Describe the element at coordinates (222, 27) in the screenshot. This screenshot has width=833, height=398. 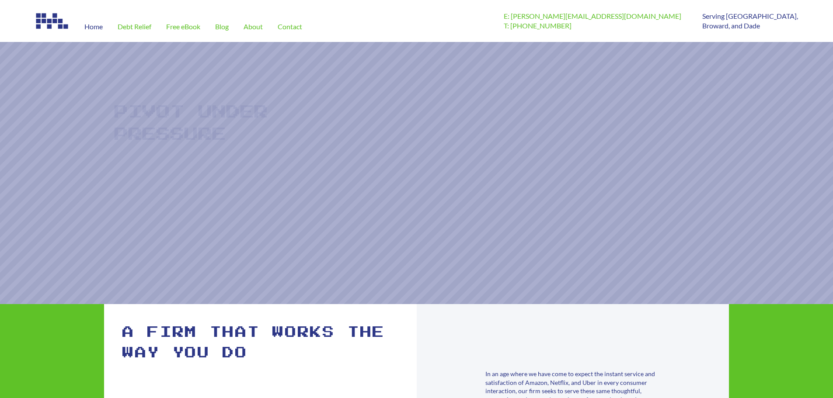
I see `span: Blog` at that location.